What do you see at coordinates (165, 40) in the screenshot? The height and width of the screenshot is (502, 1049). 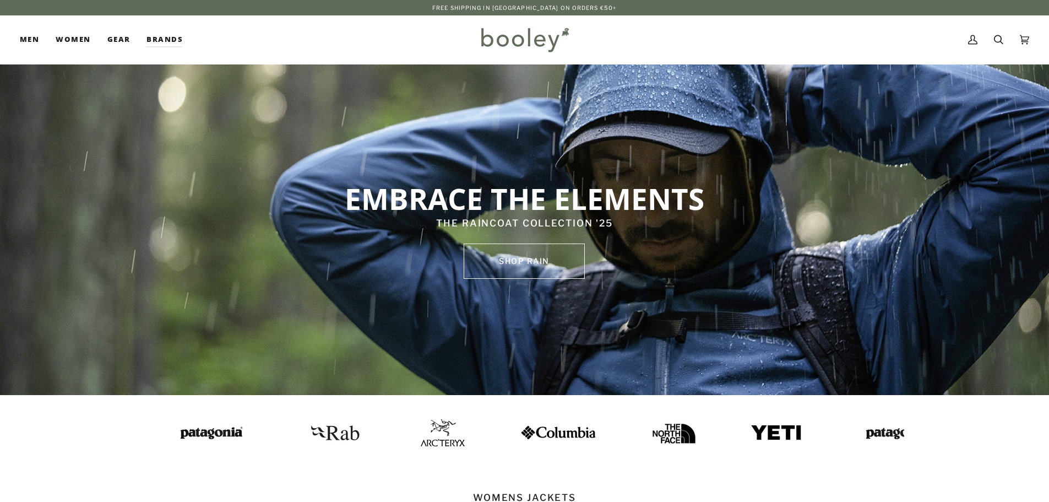 I see `a: Brands` at bounding box center [165, 40].